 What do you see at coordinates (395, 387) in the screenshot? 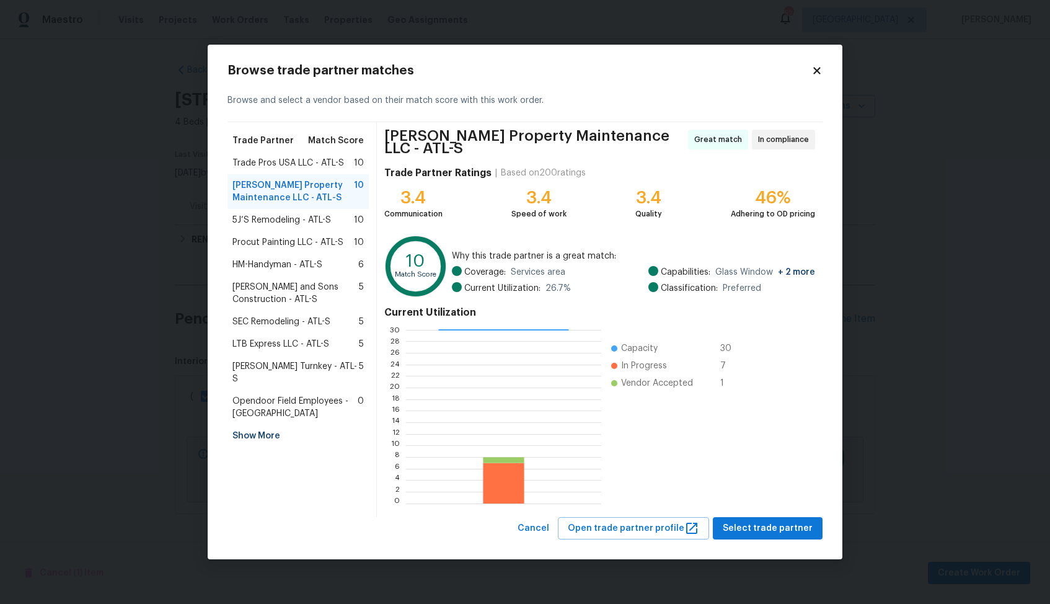
I see `text: 20` at bounding box center [395, 387].